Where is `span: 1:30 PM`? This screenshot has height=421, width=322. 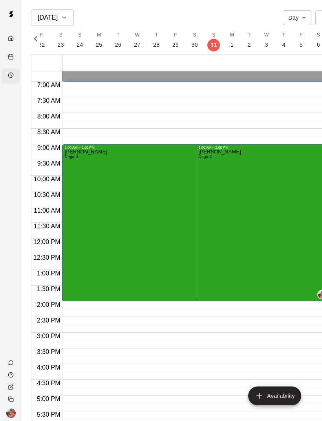 span: 1:30 PM is located at coordinates (49, 289).